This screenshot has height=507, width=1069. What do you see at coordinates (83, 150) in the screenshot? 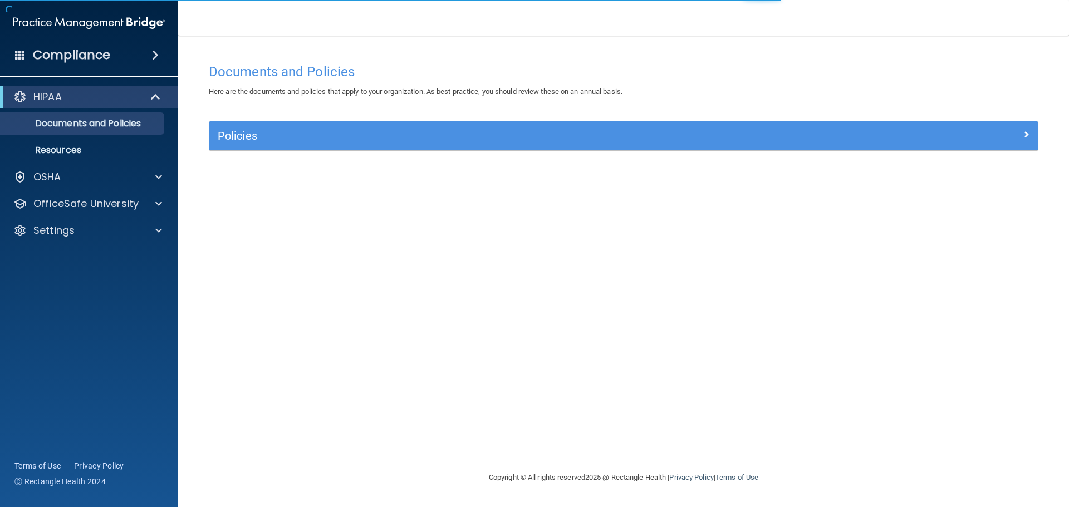
I see `p: Resources` at bounding box center [83, 150].